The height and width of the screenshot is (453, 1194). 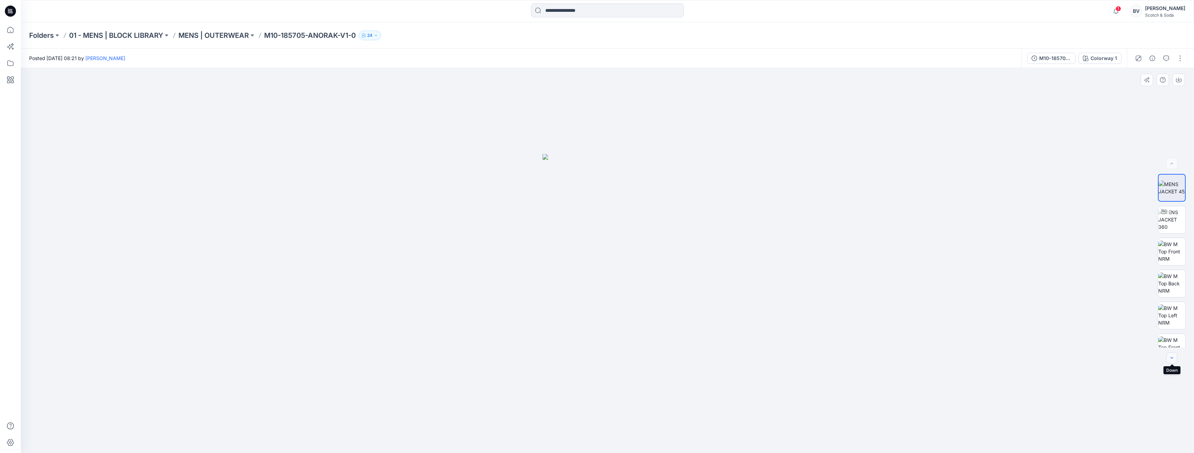 What do you see at coordinates (1055, 58) in the screenshot?
I see `div: M10-185705-ANORAK-V1-0` at bounding box center [1055, 58].